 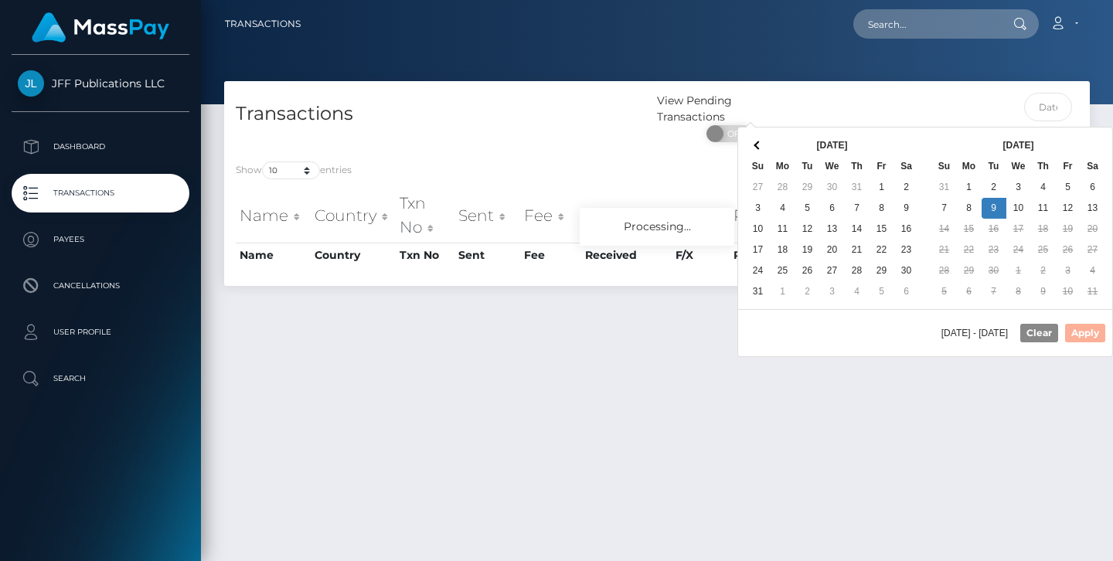 What do you see at coordinates (765, 215) in the screenshot?
I see `th: Payer` at bounding box center [765, 215].